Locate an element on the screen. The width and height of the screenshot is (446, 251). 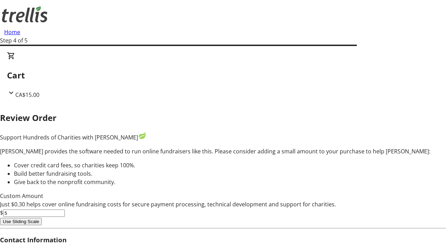
li: Cover credit card fees, so charities keep 100%. is located at coordinates (230, 165).